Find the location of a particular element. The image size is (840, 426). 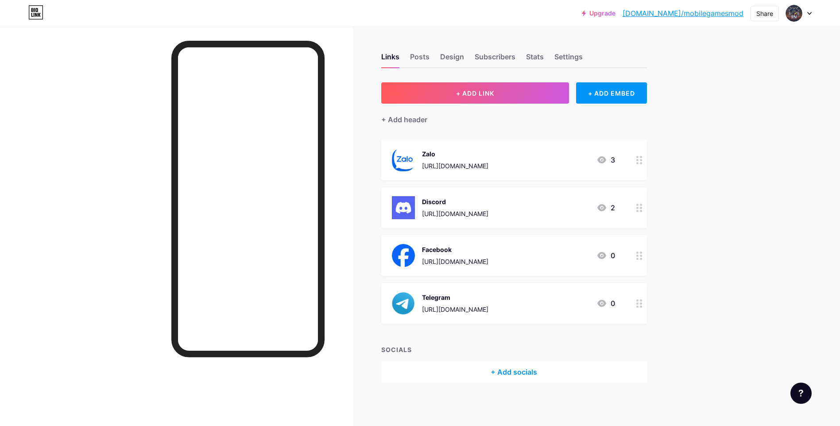

div: + Add socials is located at coordinates (514, 372).